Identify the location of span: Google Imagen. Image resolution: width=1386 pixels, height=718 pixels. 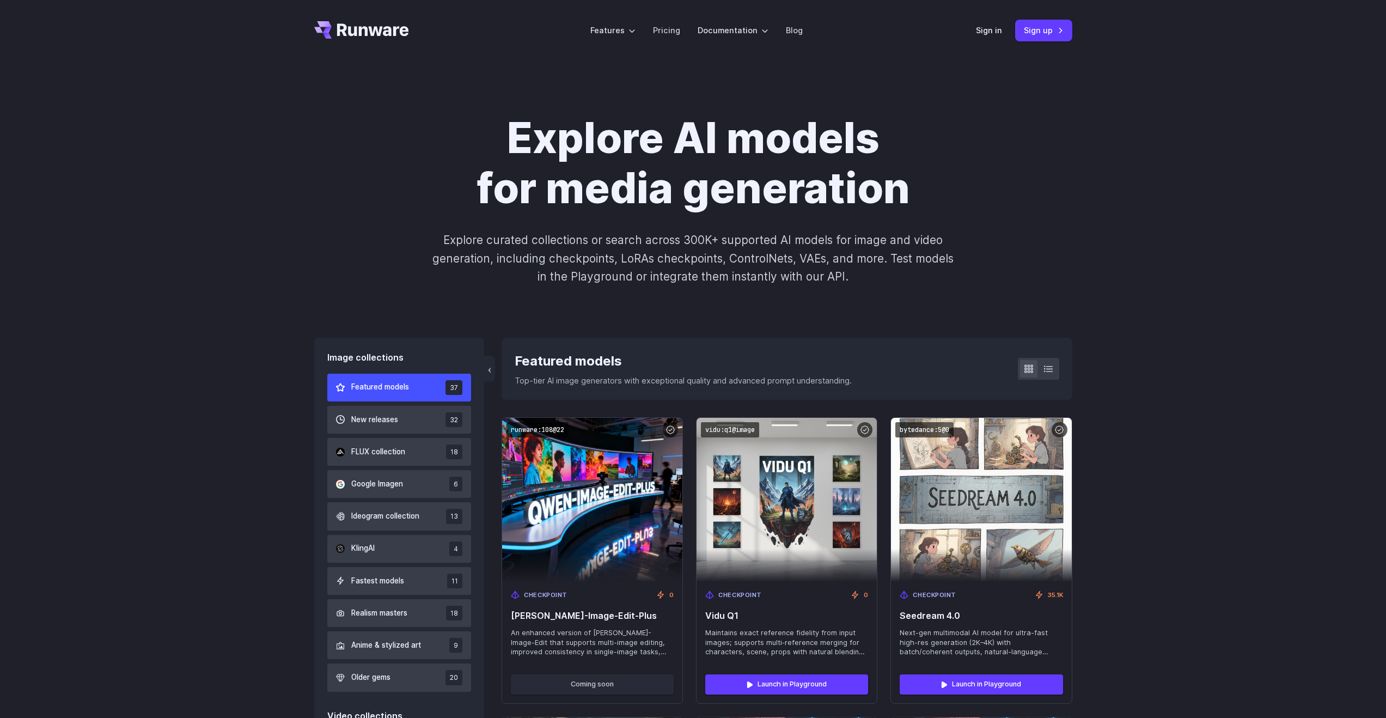
(377, 484).